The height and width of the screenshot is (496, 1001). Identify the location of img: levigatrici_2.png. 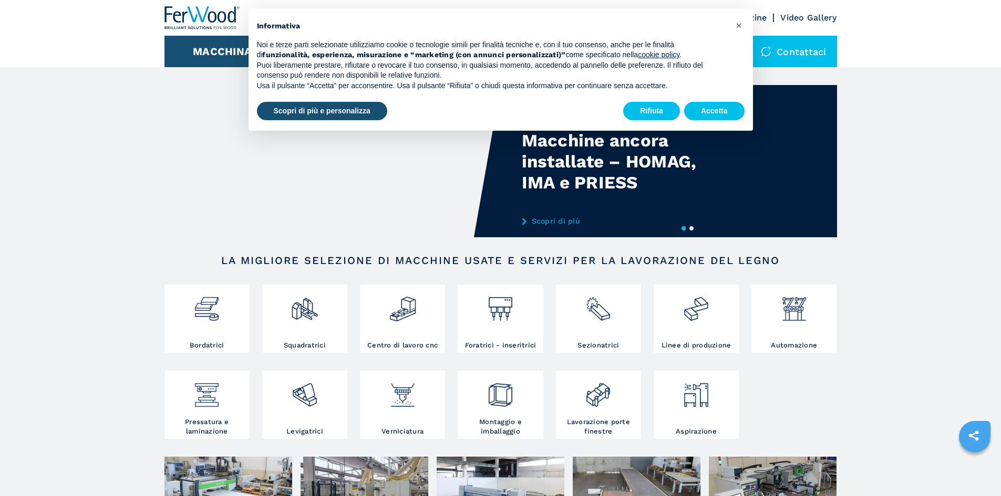
(304, 391).